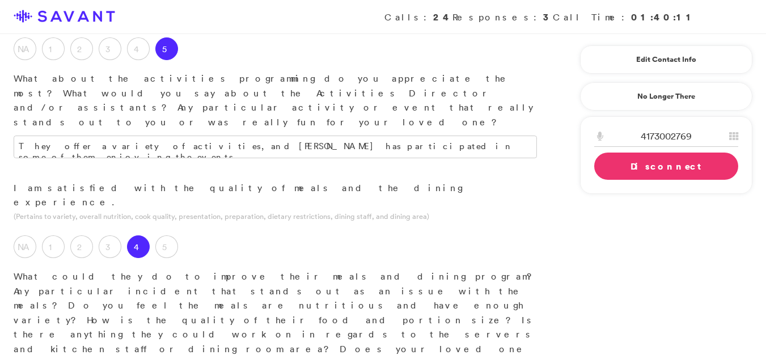 Image resolution: width=766 pixels, height=359 pixels. Describe the element at coordinates (666, 96) in the screenshot. I see `a: No Longer There` at that location.